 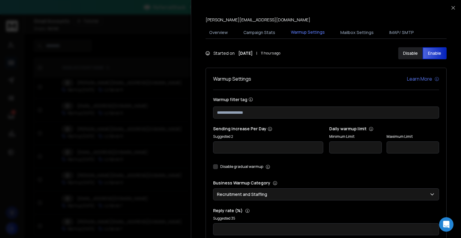 I want to click on div: Open Intercom Messenger, so click(x=447, y=224).